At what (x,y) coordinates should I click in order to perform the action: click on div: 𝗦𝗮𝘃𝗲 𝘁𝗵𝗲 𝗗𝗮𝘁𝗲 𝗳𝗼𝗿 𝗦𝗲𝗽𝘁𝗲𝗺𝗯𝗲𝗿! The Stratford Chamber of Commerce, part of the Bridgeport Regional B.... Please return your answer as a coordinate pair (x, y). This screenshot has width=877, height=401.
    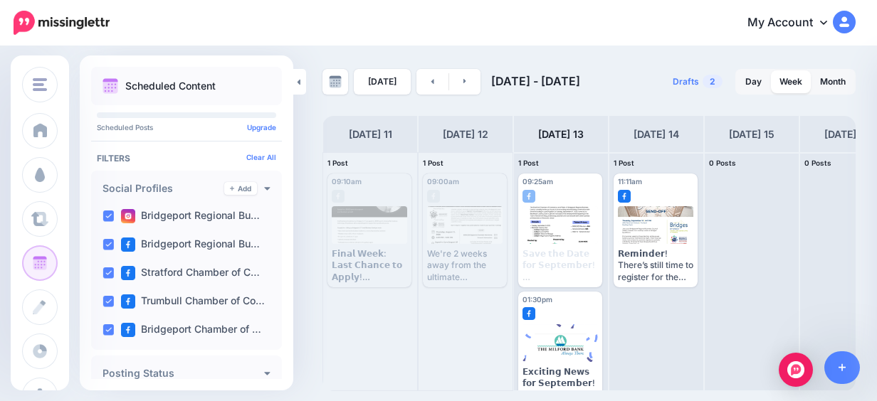
    Looking at the image, I should click on (560, 265).